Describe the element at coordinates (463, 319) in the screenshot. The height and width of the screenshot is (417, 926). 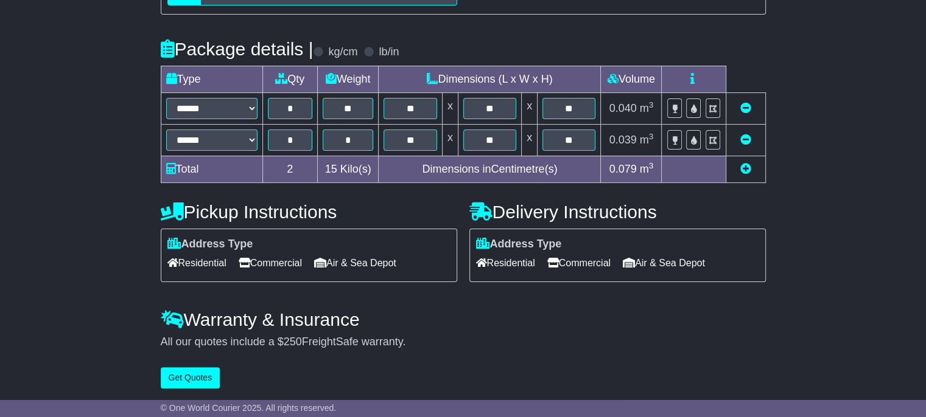
I see `h4: Warranty & Insurance` at that location.